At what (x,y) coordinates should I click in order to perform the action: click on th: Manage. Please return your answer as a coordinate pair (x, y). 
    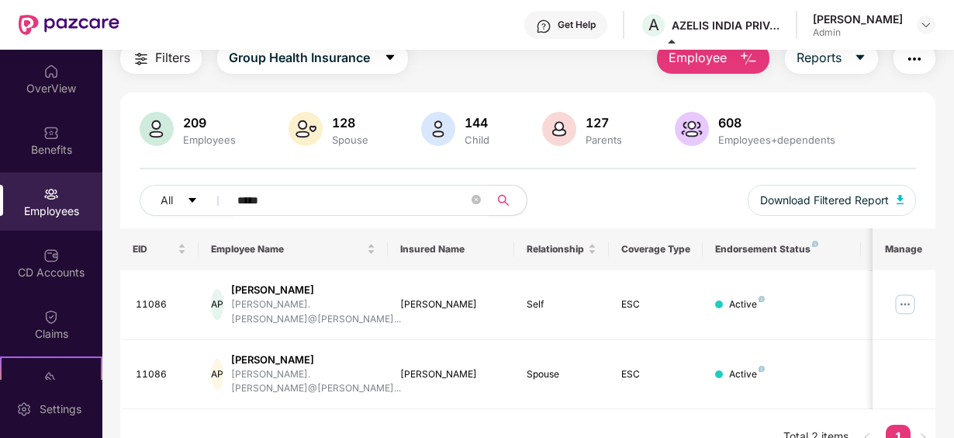
    Looking at the image, I should click on (904, 249).